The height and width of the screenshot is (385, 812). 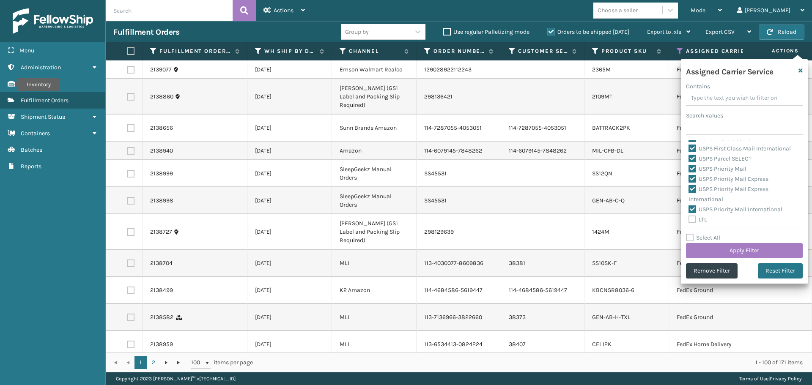 What do you see at coordinates (601, 232) in the screenshot?
I see `a: 1424M` at bounding box center [601, 232].